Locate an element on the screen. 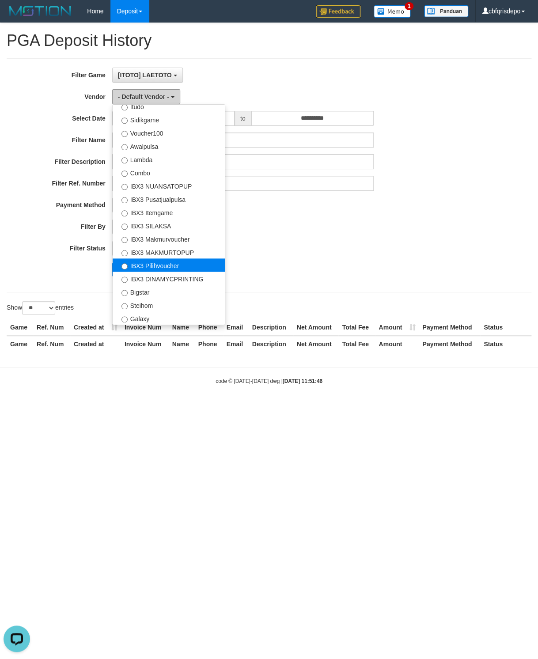  img: Feedback.jpg is located at coordinates (339, 11).